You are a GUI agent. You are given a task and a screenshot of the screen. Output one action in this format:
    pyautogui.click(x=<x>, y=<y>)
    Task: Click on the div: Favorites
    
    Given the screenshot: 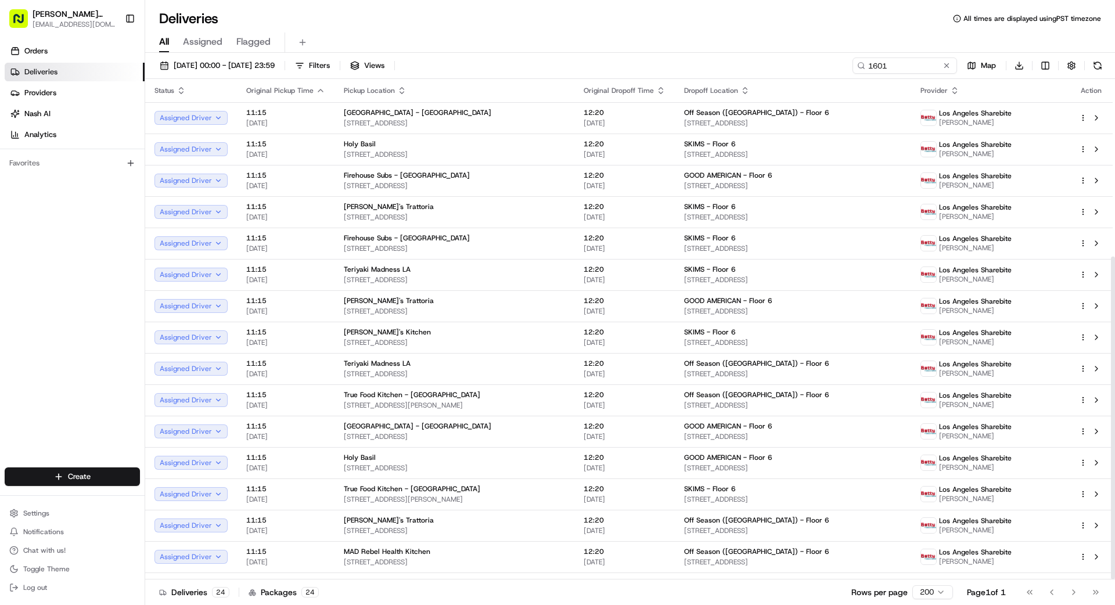 What is the action you would take?
    pyautogui.click(x=72, y=163)
    